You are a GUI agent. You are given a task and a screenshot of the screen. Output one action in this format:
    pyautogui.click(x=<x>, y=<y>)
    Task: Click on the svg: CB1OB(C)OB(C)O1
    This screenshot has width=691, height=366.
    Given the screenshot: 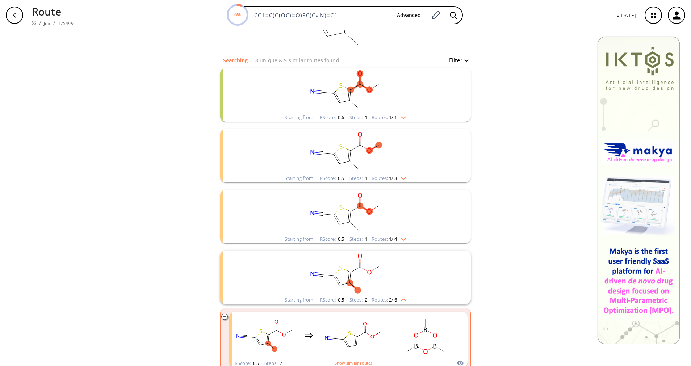 What is the action you would take?
    pyautogui.click(x=425, y=335)
    